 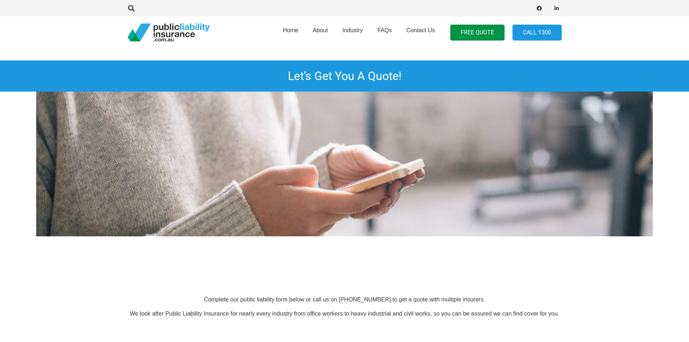 I want to click on span: Contact Us, so click(x=420, y=30).